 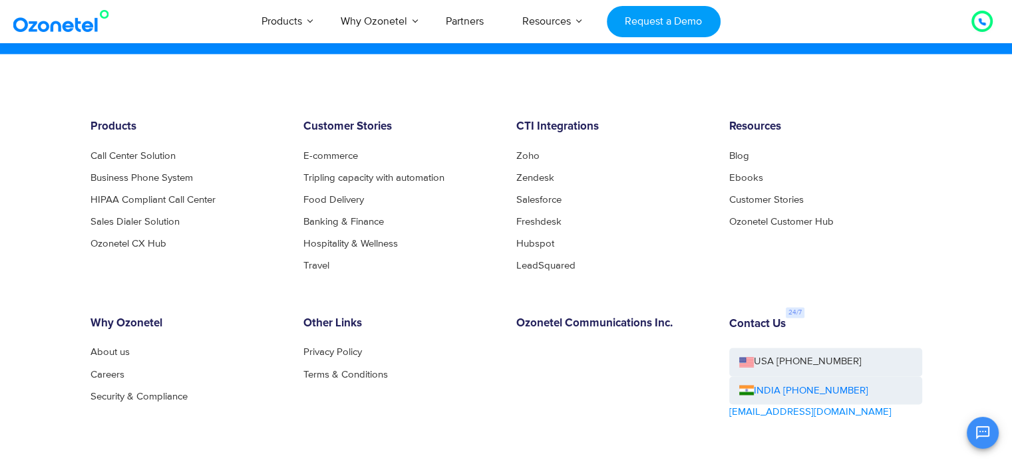 I want to click on a: Customer Stories, so click(x=766, y=200).